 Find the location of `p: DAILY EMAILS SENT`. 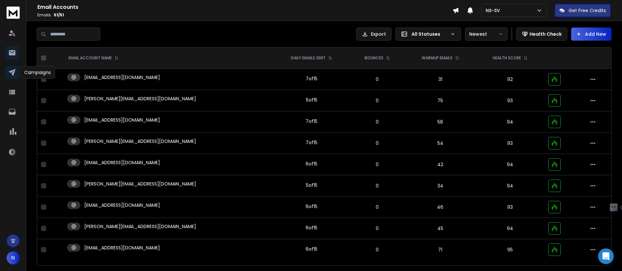

p: DAILY EMAILS SENT is located at coordinates (308, 58).